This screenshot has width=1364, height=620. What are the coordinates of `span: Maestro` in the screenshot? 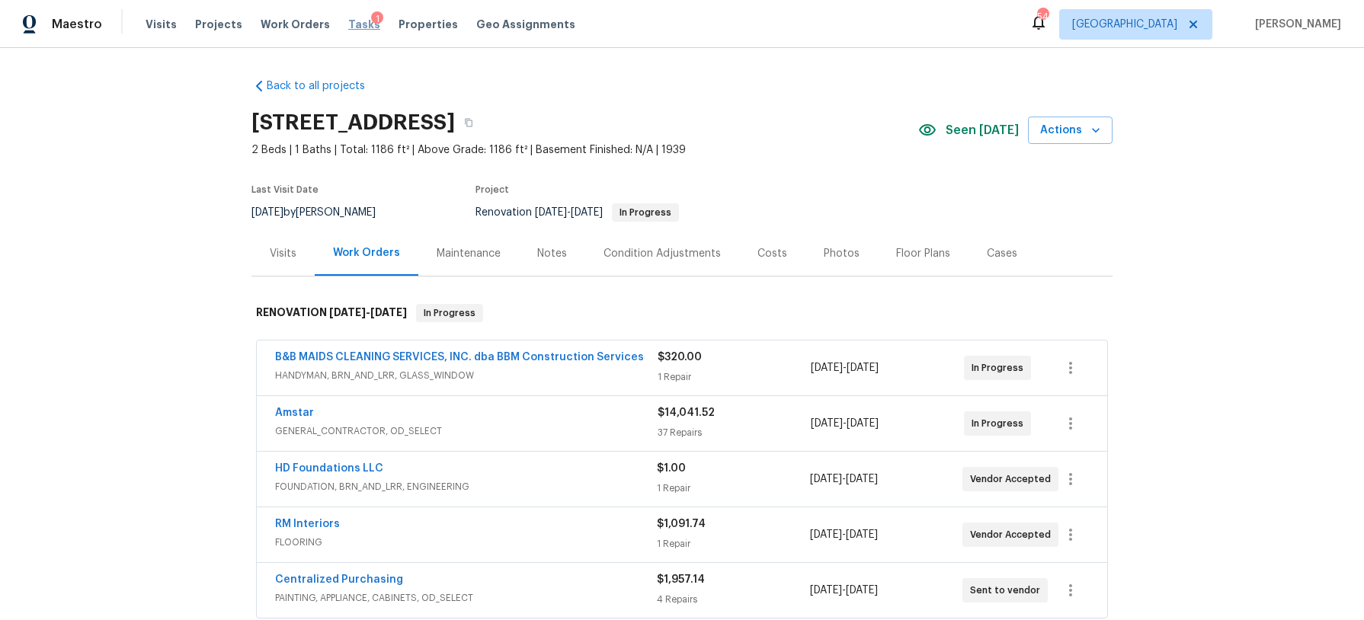 It's located at (77, 24).